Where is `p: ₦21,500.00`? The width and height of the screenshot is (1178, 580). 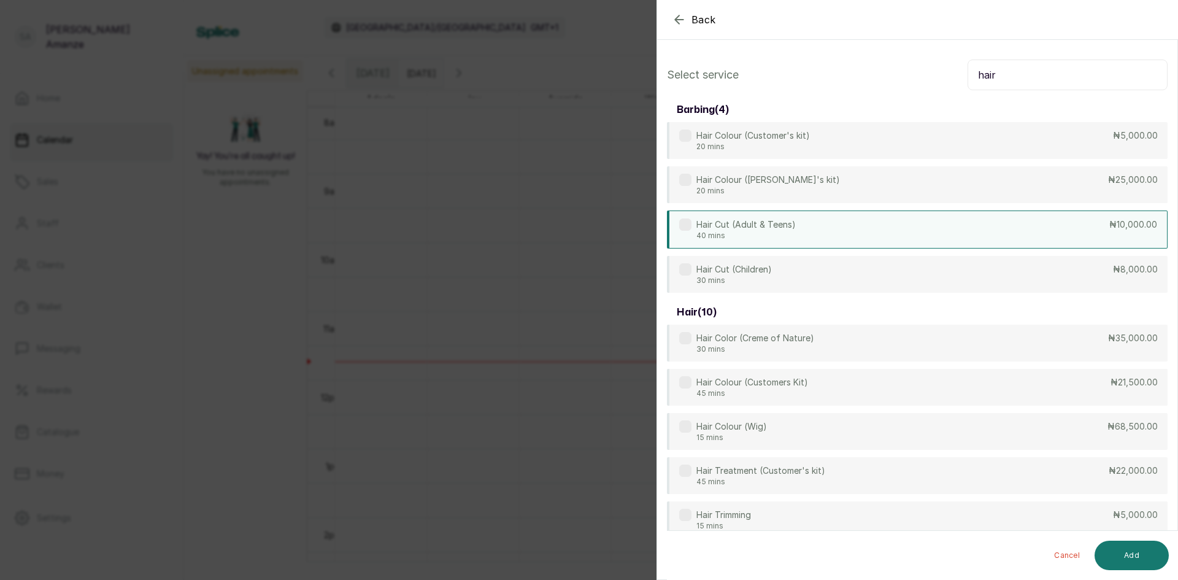 p: ₦21,500.00 is located at coordinates (1134, 382).